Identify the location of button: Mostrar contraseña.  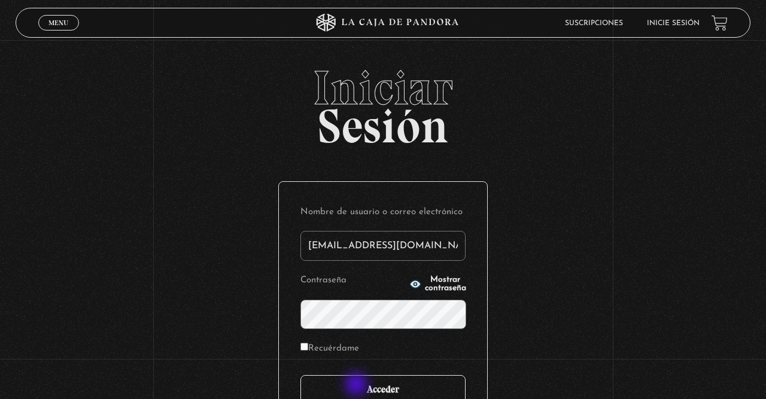
(438, 284).